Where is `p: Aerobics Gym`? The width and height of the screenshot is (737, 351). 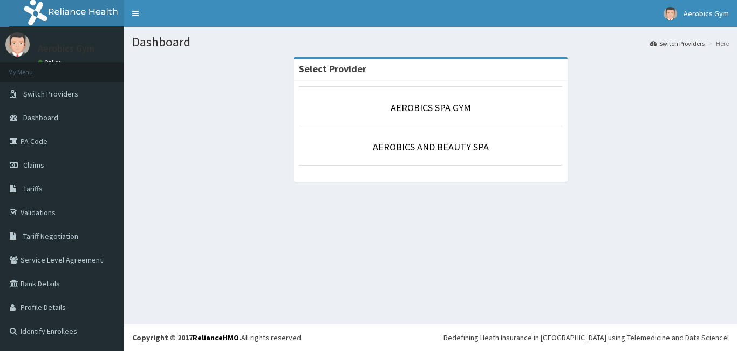
p: Aerobics Gym is located at coordinates (66, 49).